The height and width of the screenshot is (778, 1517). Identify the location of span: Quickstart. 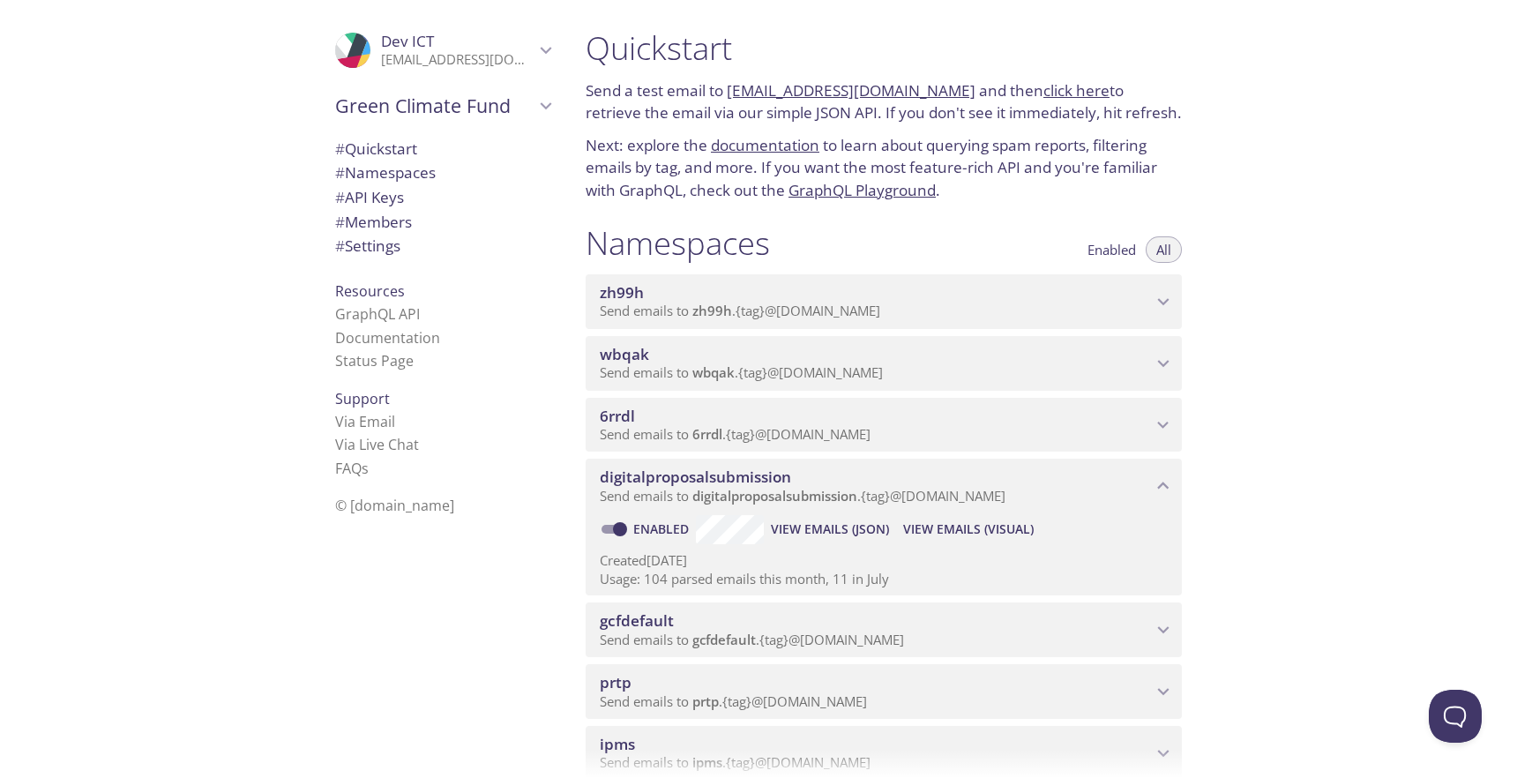
(376, 148).